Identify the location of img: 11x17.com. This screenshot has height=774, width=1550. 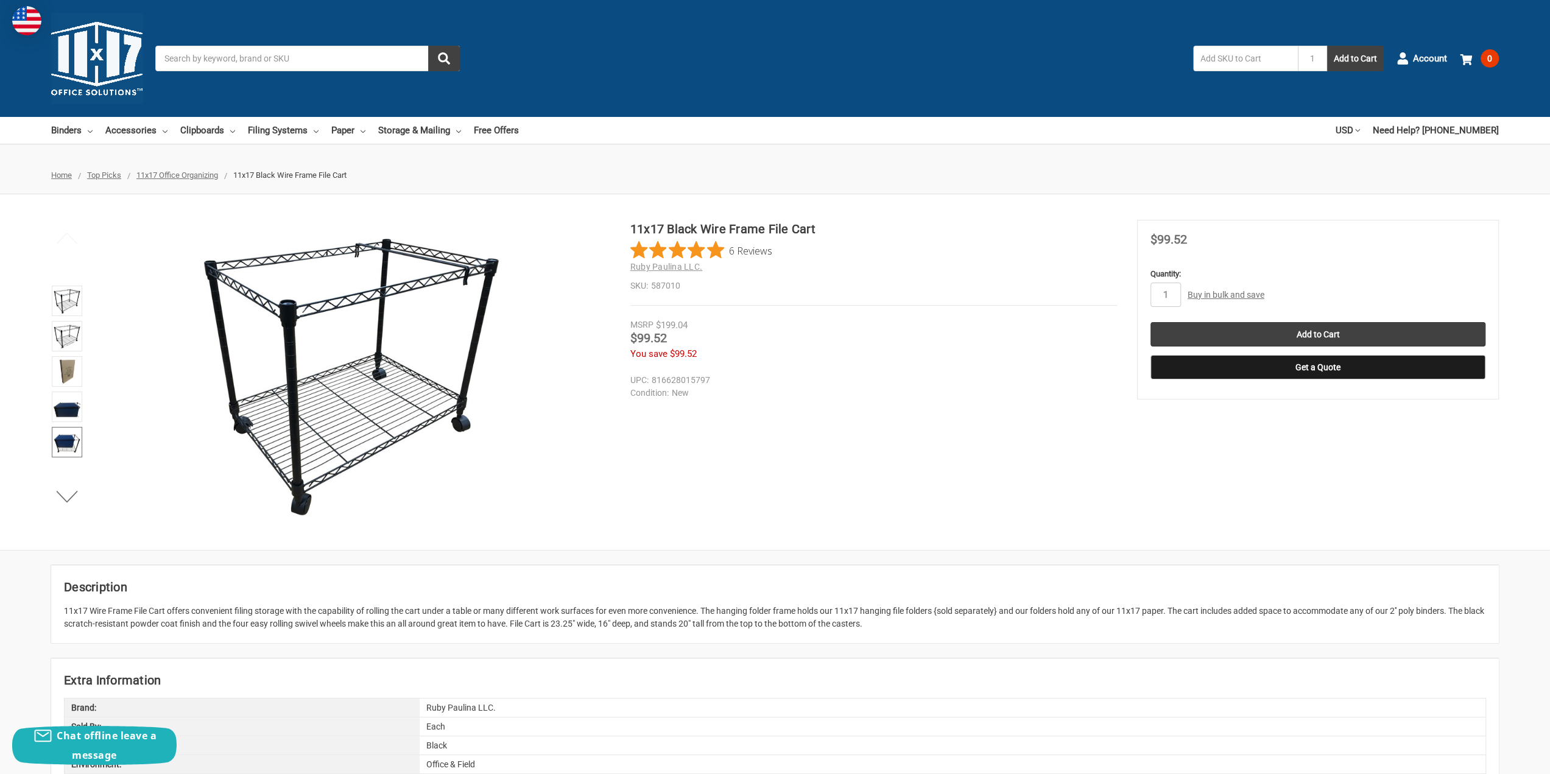
(97, 58).